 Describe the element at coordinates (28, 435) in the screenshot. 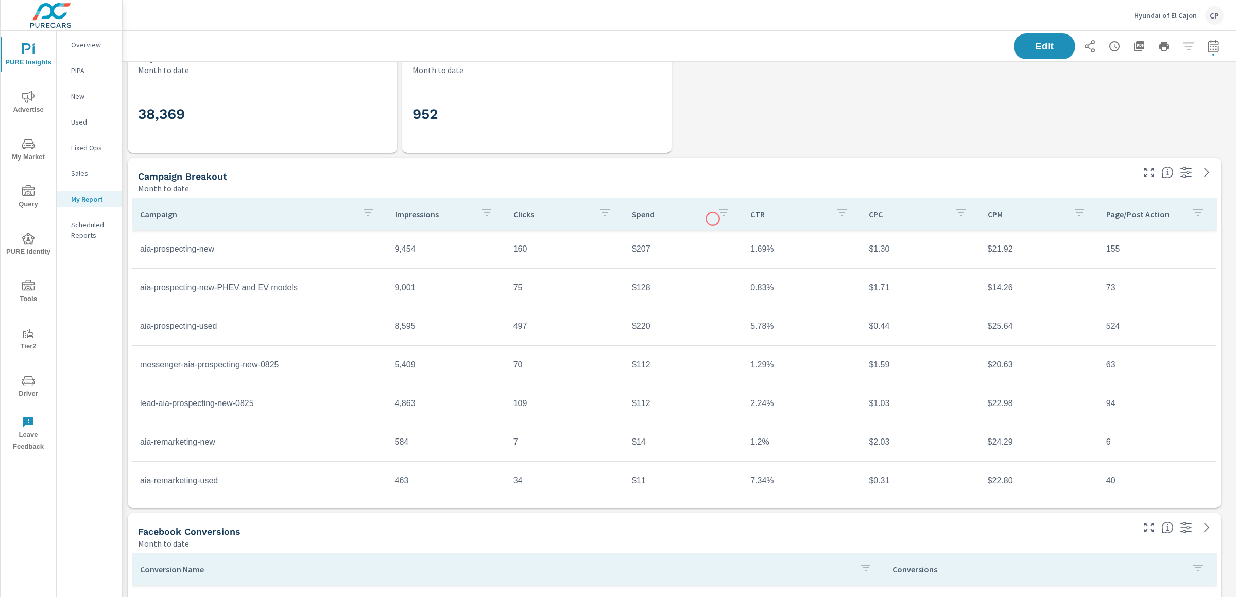

I see `span: Leave Feedback` at that location.